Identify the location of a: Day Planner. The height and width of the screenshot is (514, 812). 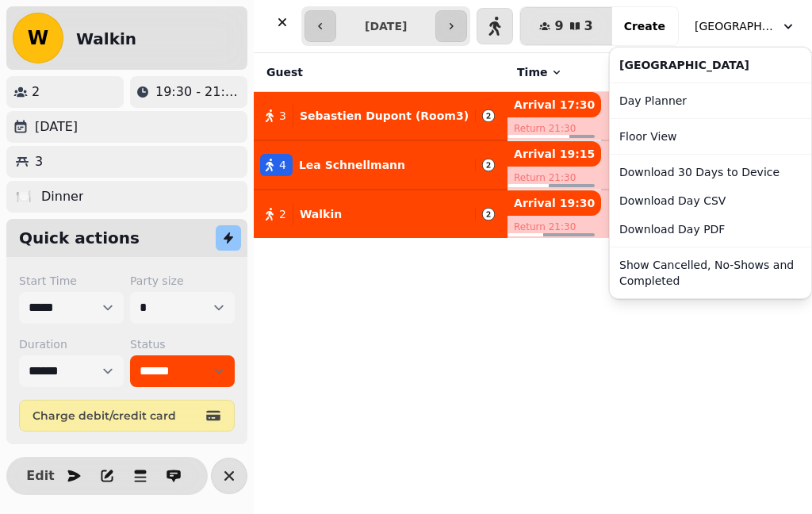
(710, 101).